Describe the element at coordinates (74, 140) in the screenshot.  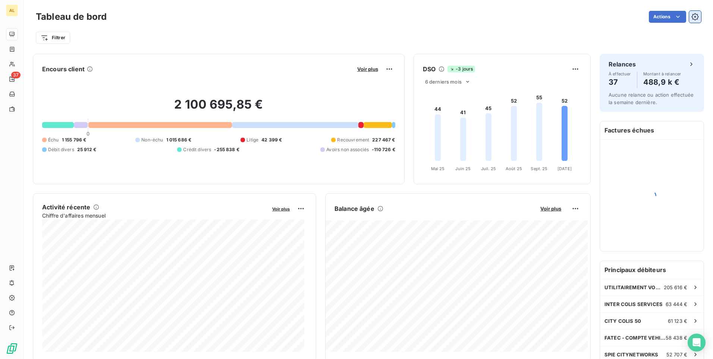
I see `span: 1 155 796 €` at that location.